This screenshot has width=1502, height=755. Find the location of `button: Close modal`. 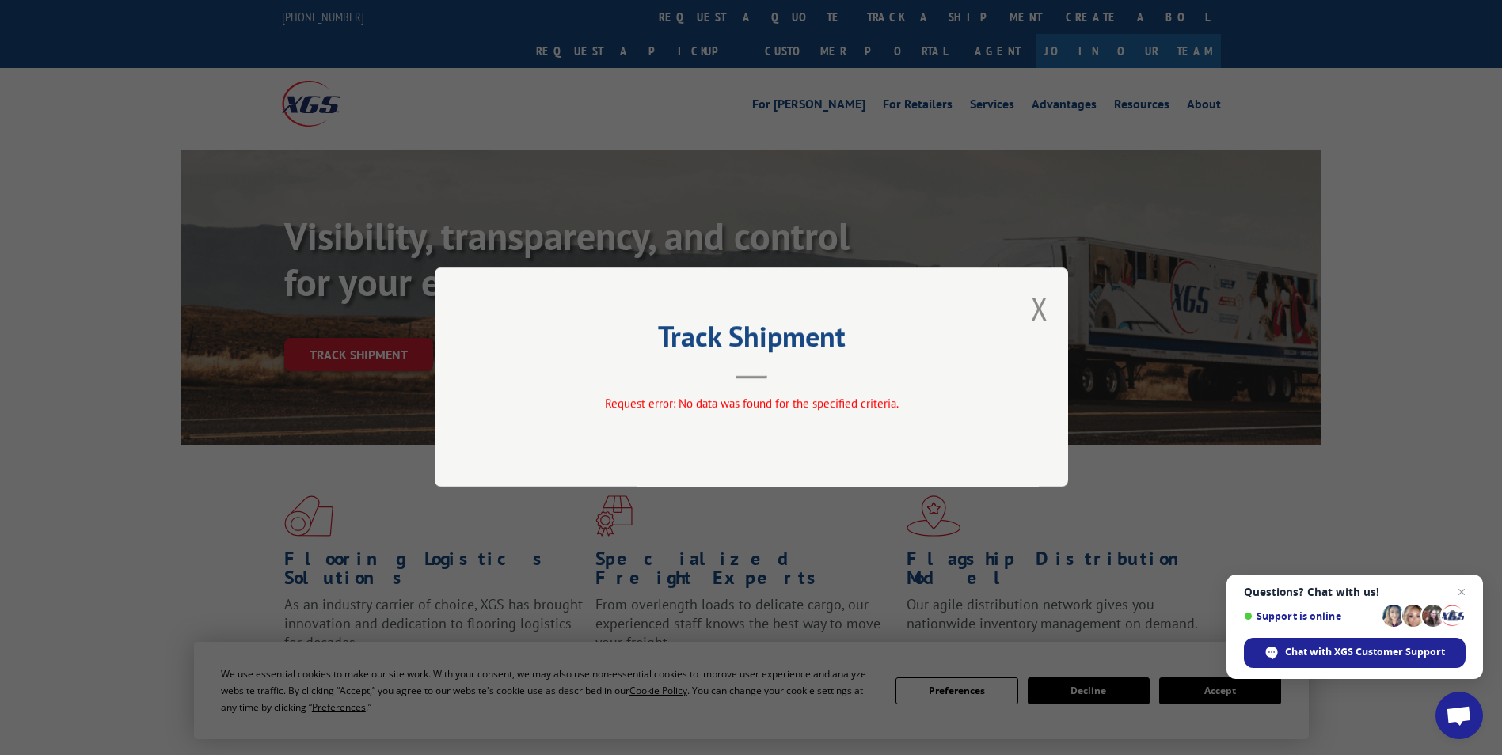

button: Close modal is located at coordinates (1040, 308).